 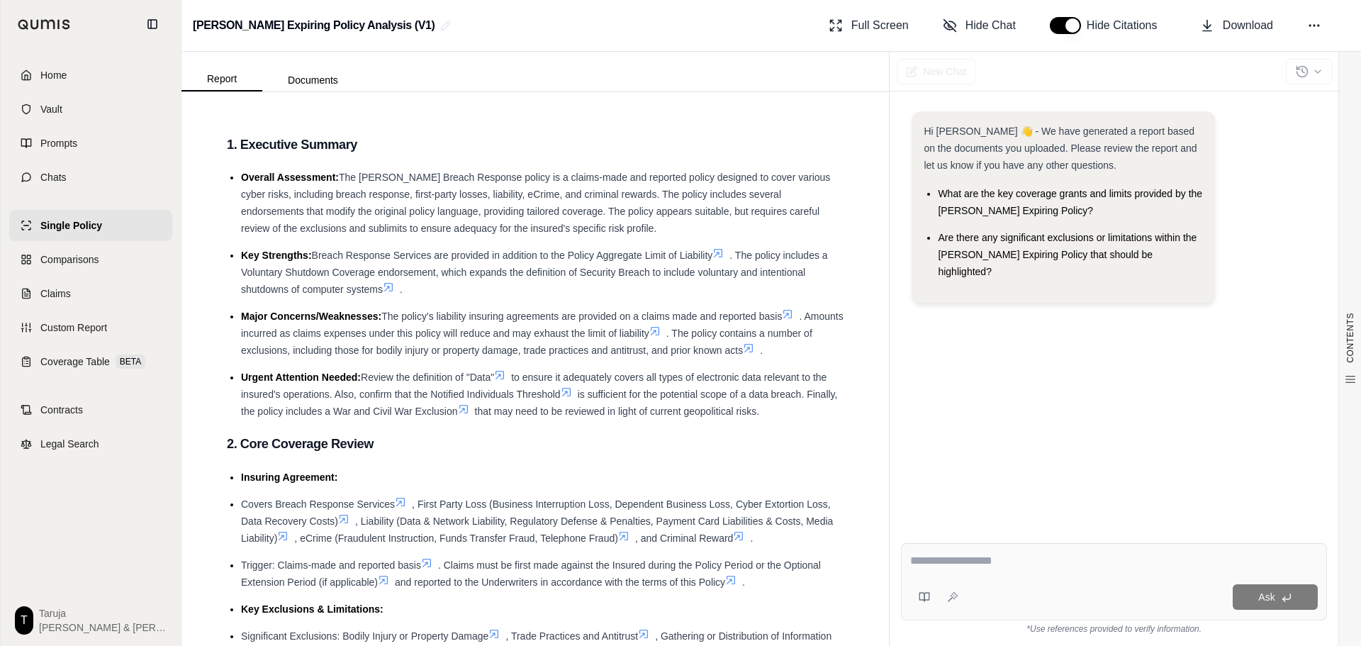 I want to click on a: Chats, so click(x=91, y=177).